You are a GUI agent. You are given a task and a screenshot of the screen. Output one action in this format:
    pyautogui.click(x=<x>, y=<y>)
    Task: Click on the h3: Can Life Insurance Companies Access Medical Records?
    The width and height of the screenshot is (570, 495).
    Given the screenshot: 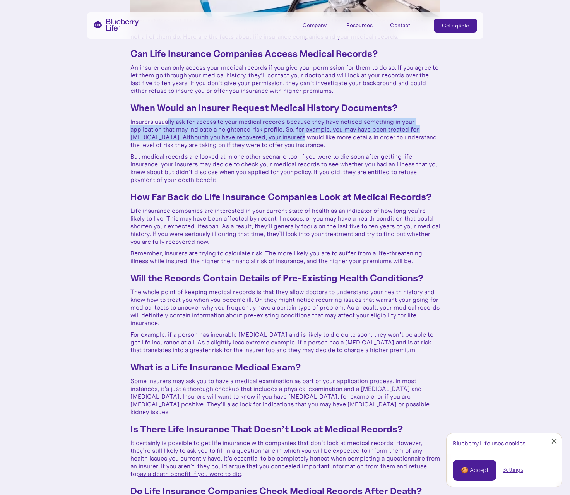 What is the action you would take?
    pyautogui.click(x=285, y=54)
    